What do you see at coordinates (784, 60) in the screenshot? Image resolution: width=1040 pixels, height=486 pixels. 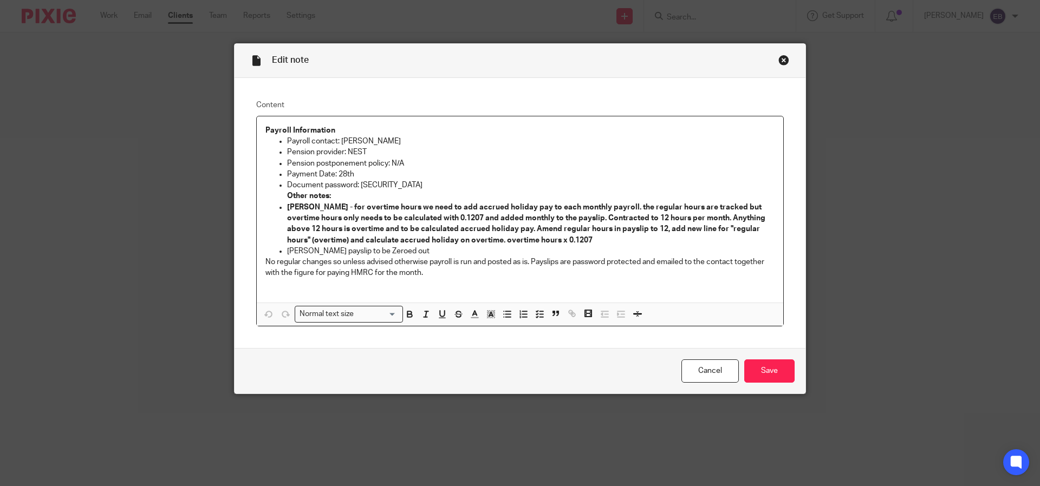 I see `div: Close this dialog window` at bounding box center [784, 60].